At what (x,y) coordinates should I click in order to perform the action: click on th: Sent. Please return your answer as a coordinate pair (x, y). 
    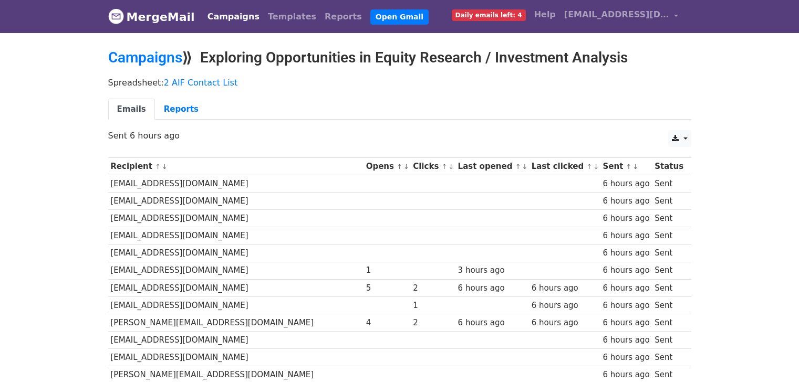
    Looking at the image, I should click on (626, 166).